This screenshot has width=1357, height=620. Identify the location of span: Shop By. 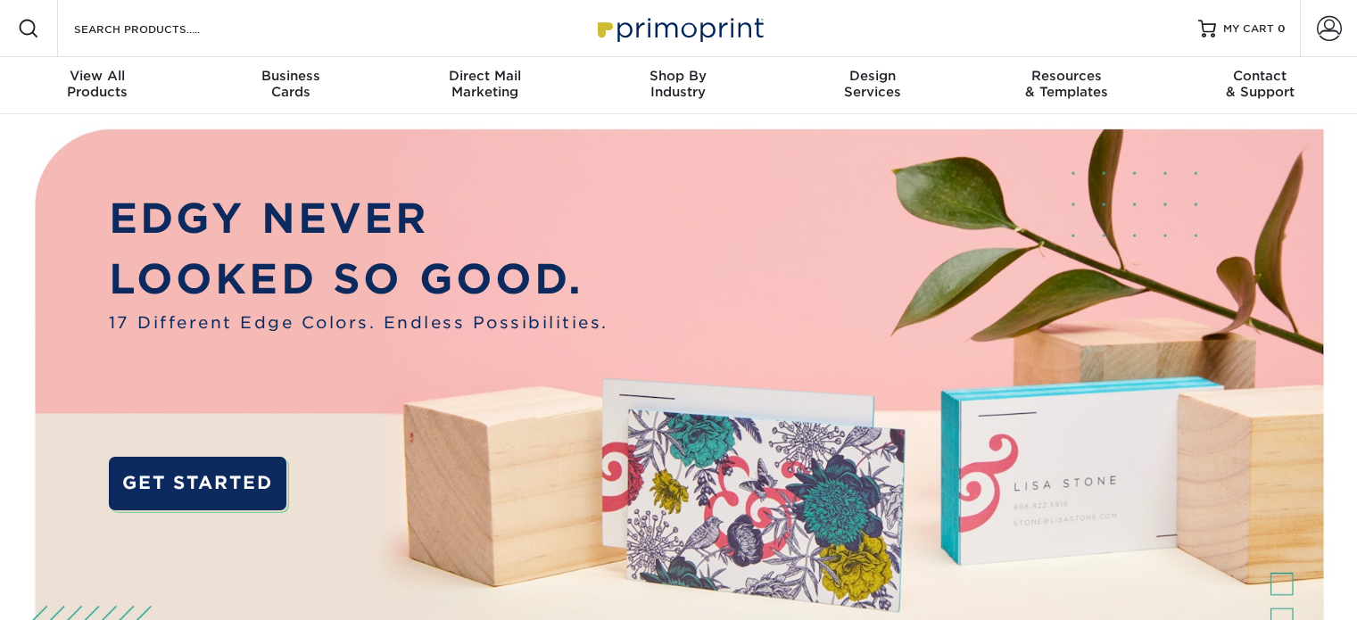
(678, 76).